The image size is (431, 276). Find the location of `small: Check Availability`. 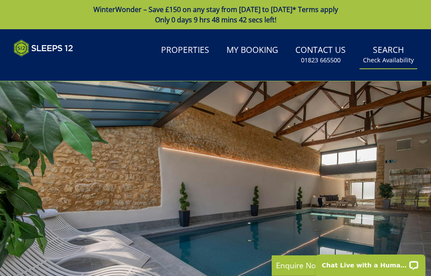

small: Check Availability is located at coordinates (388, 60).